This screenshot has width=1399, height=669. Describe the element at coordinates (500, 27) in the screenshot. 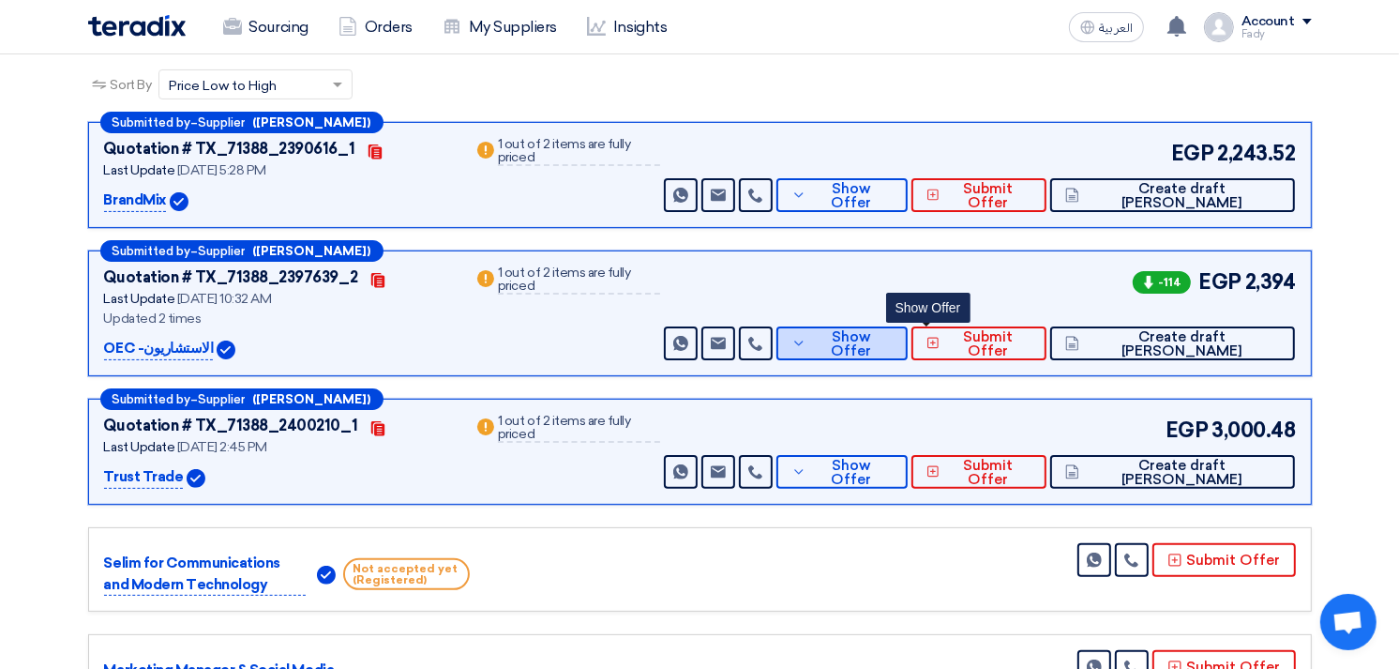

I see `a: My Suppliers` at that location.